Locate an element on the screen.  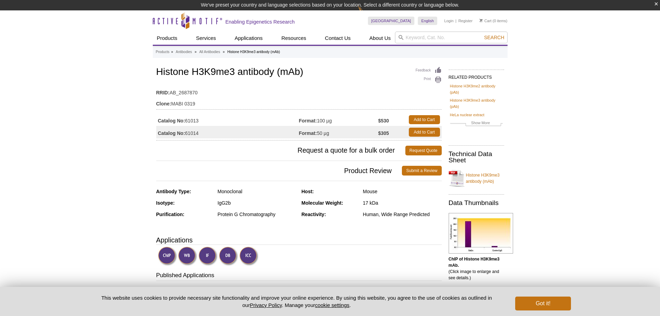
a: Contact Us is located at coordinates (338, 38).